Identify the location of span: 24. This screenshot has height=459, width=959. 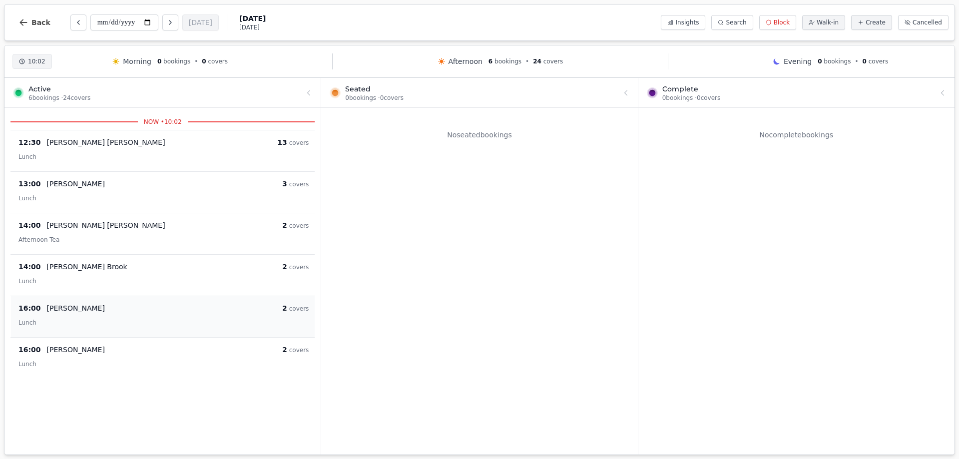
(537, 61).